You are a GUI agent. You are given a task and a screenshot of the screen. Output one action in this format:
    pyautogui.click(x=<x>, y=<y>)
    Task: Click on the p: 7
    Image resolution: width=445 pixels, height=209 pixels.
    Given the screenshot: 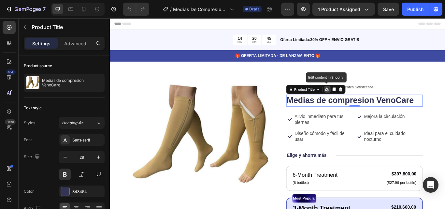 What is the action you would take?
    pyautogui.click(x=44, y=9)
    